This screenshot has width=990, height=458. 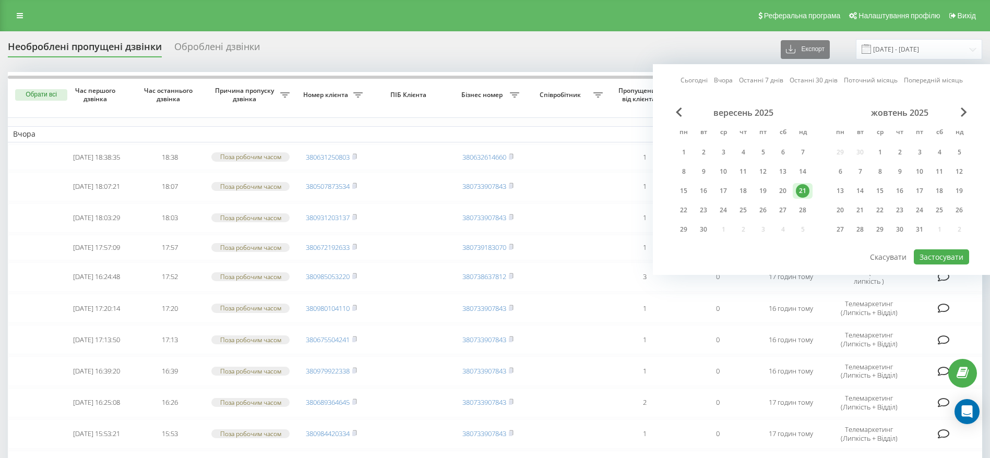 What do you see at coordinates (860, 210) in the screenshot?
I see `div: вт 21 жовт 2025 р.` at bounding box center [860, 210].